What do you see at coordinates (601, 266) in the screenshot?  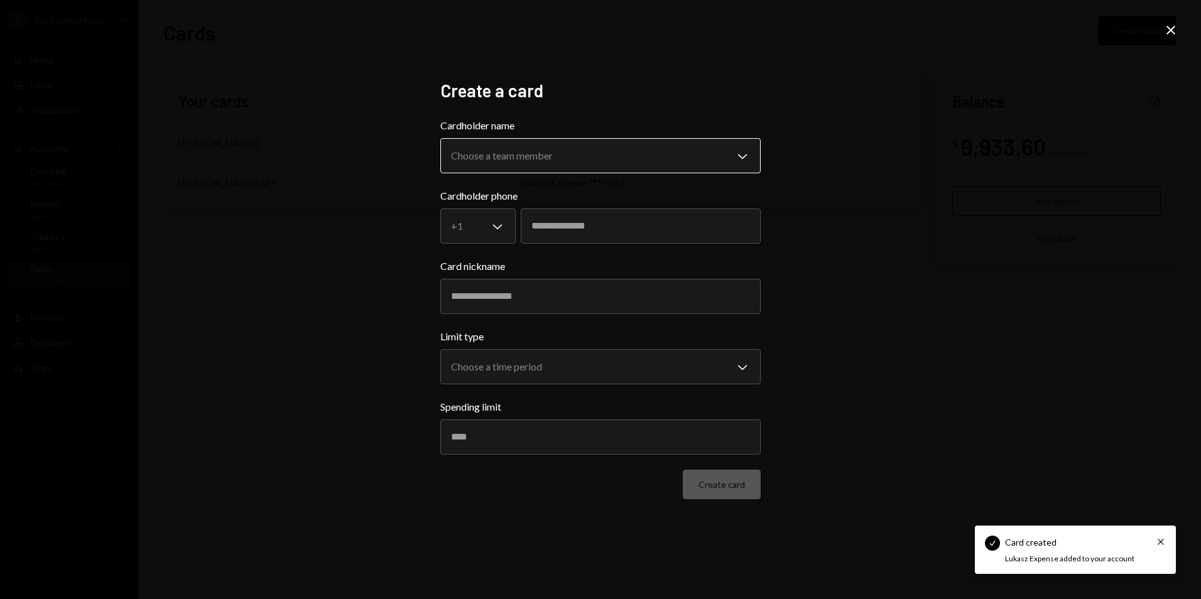 I see `label: Card nickname` at bounding box center [601, 266].